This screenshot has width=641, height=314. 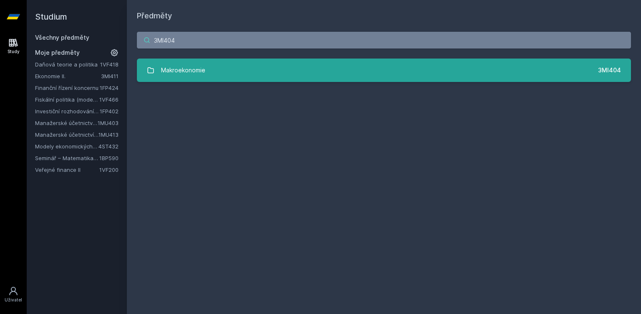 What do you see at coordinates (610, 70) in the screenshot?
I see `div: 3MI404` at bounding box center [610, 70].